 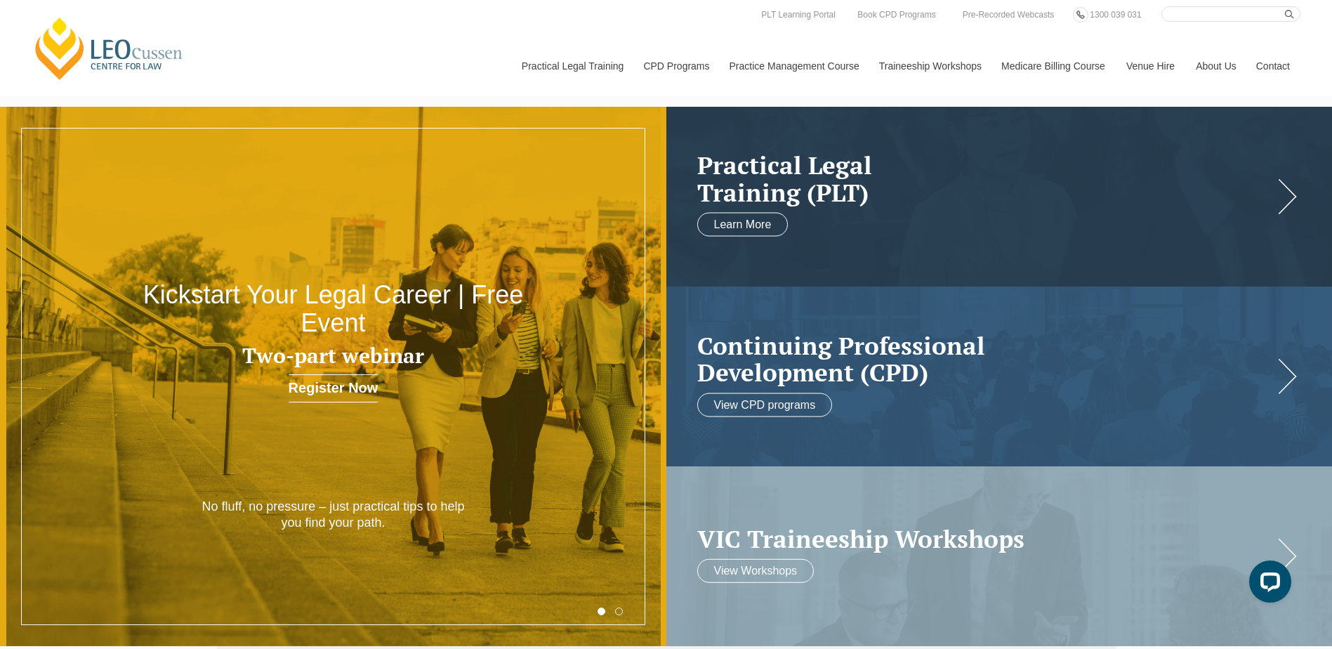 I want to click on span: 1300 039 031, so click(x=1115, y=15).